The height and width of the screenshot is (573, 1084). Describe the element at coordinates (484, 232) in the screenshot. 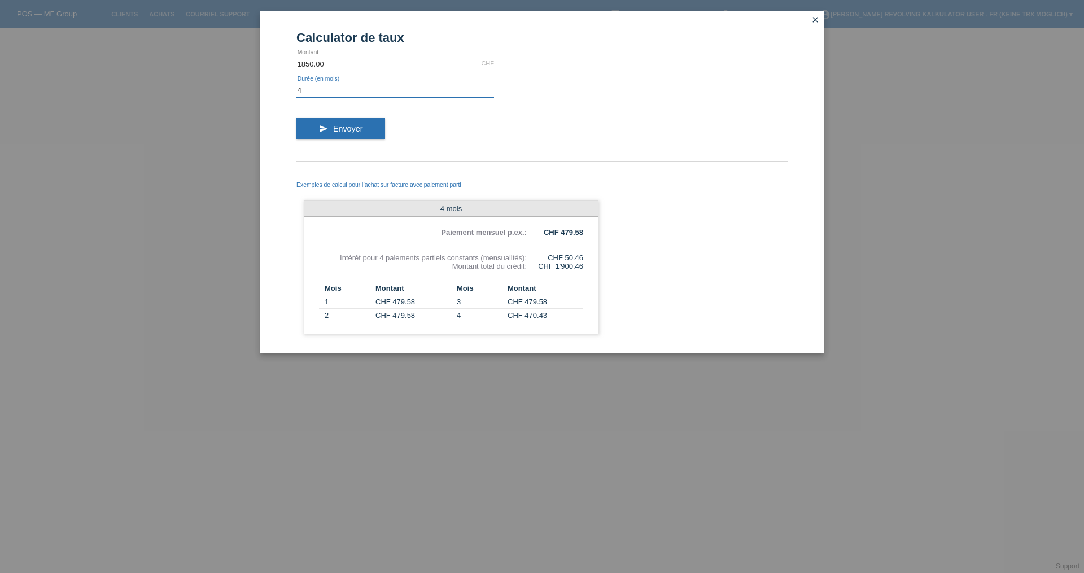

I see `b: Paiement mensuel p.ex.:` at that location.